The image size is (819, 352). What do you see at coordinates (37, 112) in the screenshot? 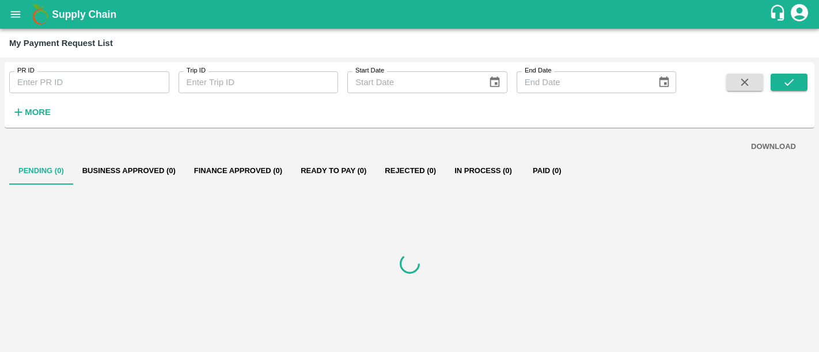
I see `strong: More` at bounding box center [37, 112].